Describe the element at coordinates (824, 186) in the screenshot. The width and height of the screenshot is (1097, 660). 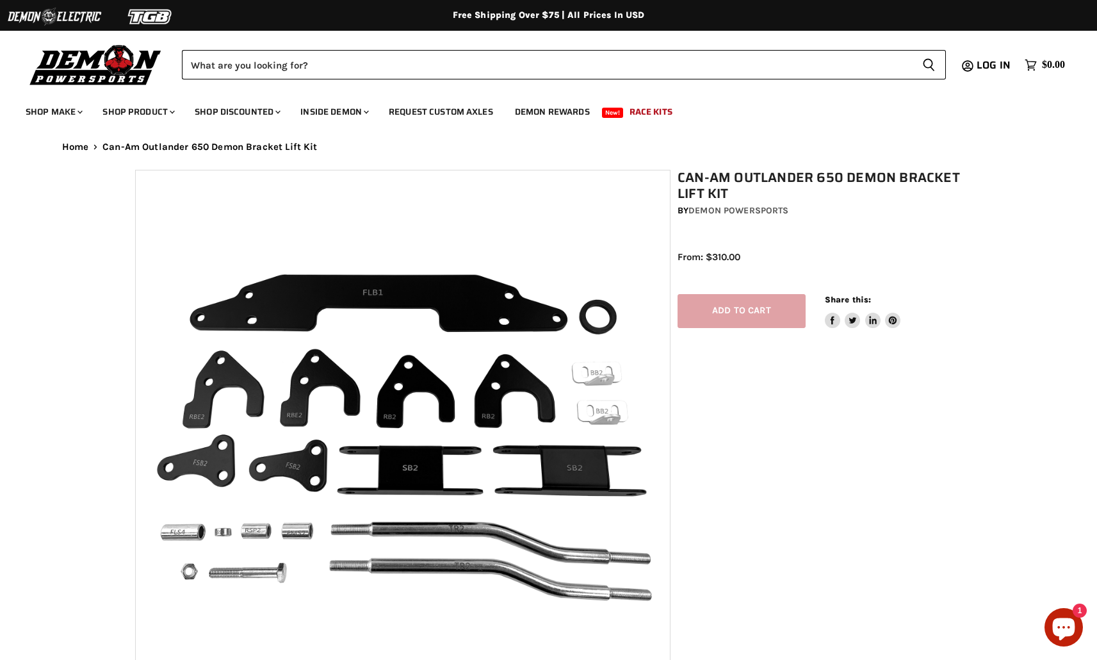
I see `h1: Can-Am Outlander 650 Demon Bracket Lift Kit` at that location.